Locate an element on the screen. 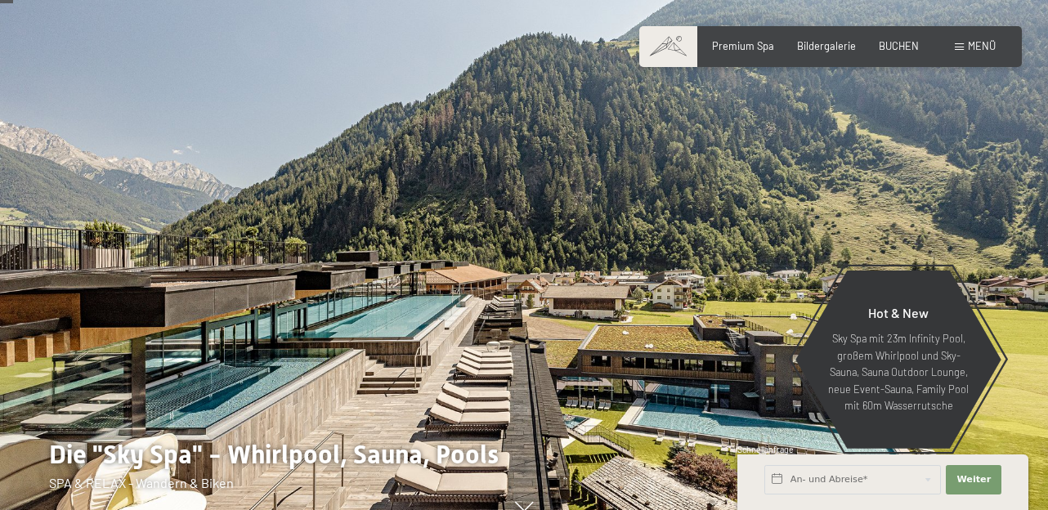 The height and width of the screenshot is (510, 1048). span: BUCHEN is located at coordinates (899, 46).